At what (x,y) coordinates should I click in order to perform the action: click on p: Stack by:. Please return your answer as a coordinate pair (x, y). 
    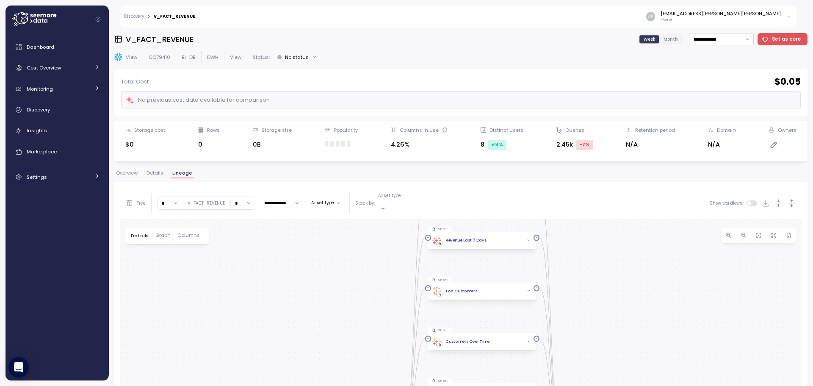
    Looking at the image, I should click on (365, 203).